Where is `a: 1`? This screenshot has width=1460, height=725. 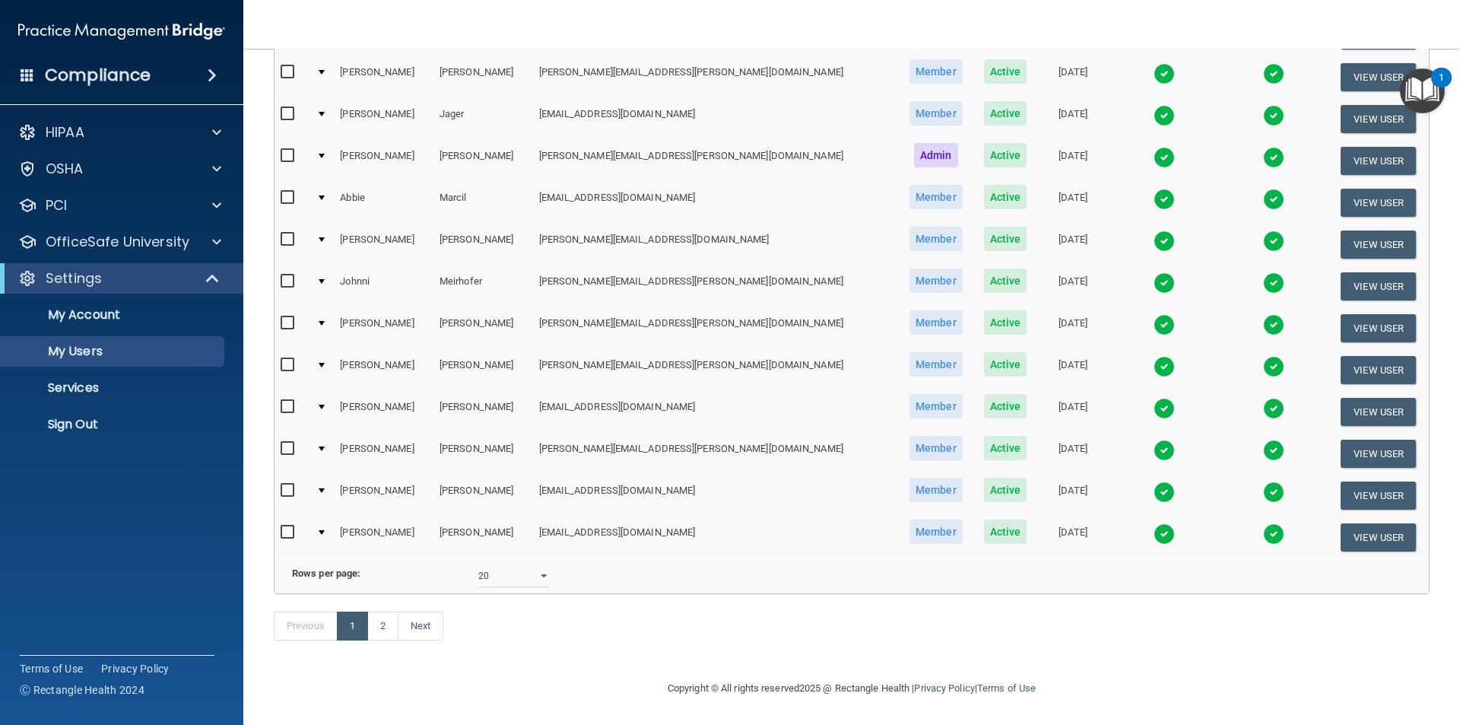
a: 1 is located at coordinates (352, 626).